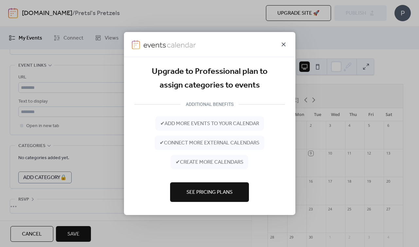  I want to click on div: ADDITIONAL BENEFITS, so click(210, 104).